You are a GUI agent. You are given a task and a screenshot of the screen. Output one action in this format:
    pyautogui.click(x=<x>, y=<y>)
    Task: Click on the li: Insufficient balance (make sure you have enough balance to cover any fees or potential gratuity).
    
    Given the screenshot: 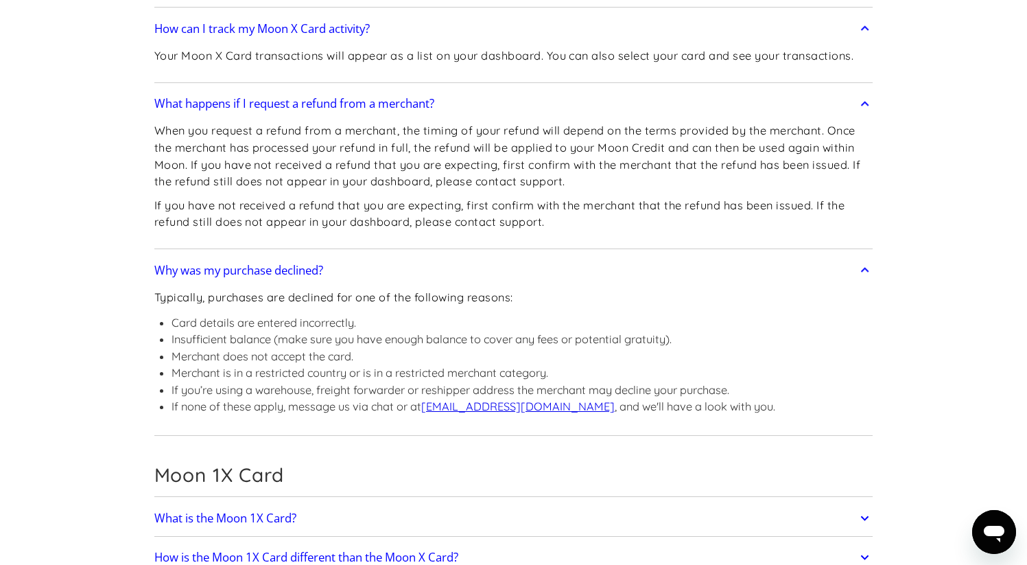 What is the action you would take?
    pyautogui.click(x=473, y=339)
    